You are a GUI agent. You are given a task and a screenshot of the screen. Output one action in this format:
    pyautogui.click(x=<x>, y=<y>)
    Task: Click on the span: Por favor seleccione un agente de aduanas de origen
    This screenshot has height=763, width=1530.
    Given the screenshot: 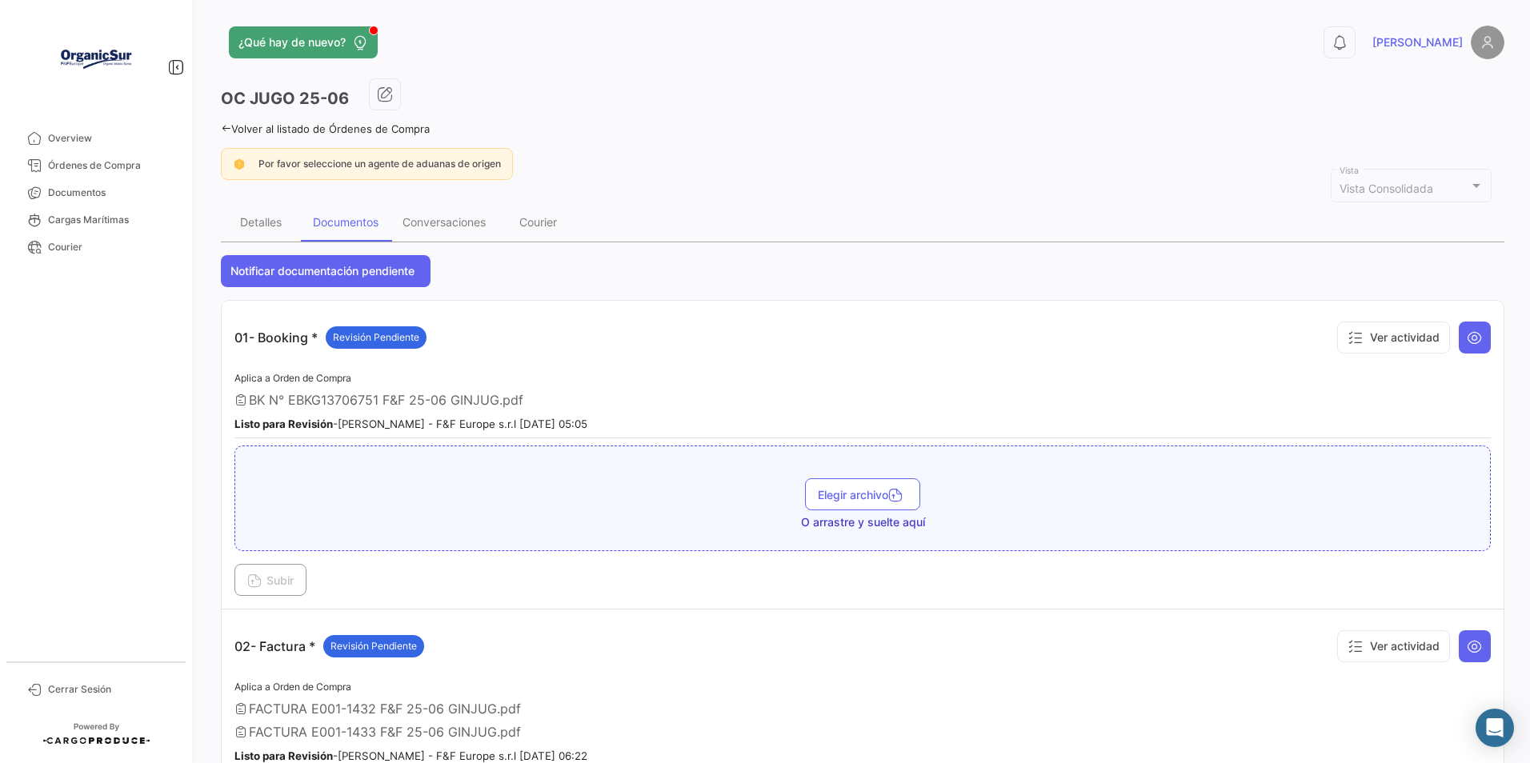 What is the action you would take?
    pyautogui.click(x=379, y=163)
    